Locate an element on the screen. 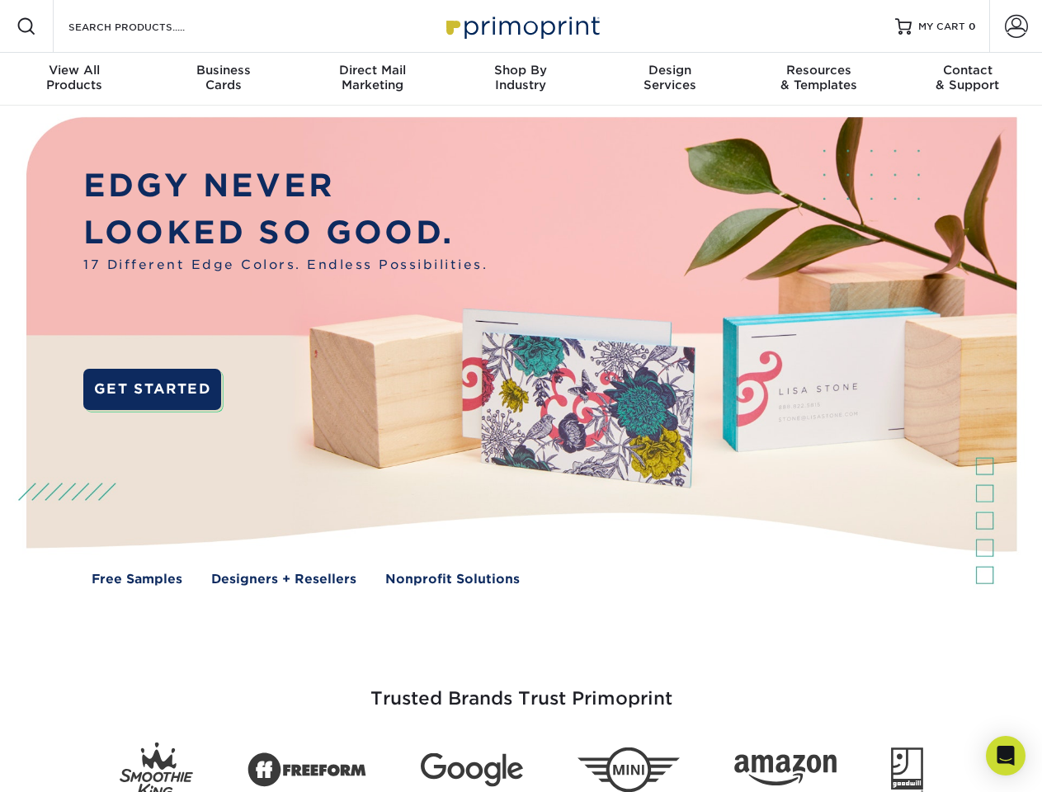 Image resolution: width=1042 pixels, height=792 pixels. div: Cards is located at coordinates (223, 78).